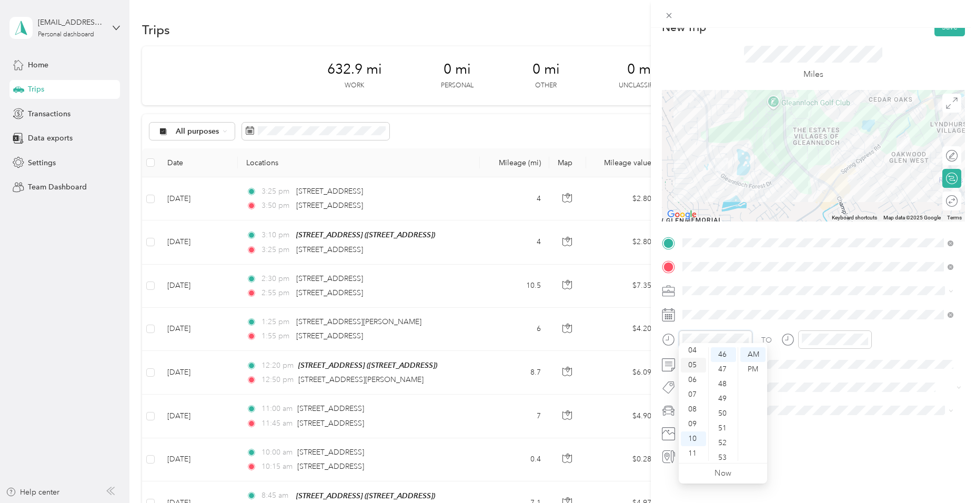 Image resolution: width=976 pixels, height=503 pixels. Describe the element at coordinates (694, 454) in the screenshot. I see `div: 11` at that location.